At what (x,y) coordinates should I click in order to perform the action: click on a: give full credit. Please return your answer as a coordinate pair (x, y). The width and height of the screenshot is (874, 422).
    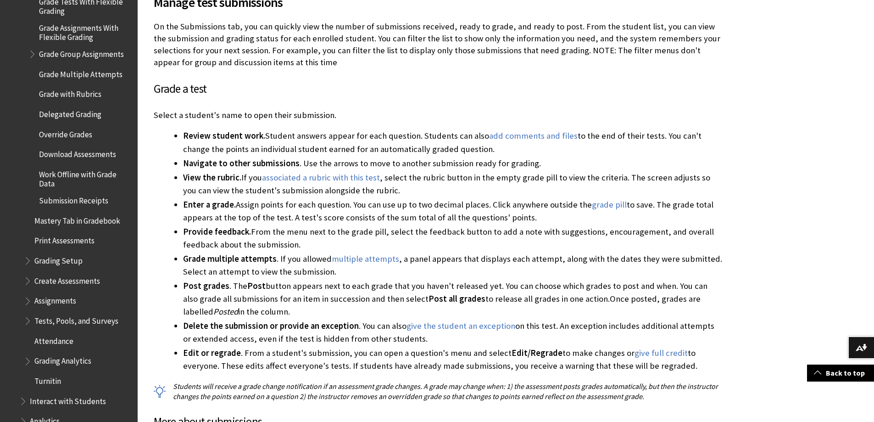
    Looking at the image, I should click on (661, 353).